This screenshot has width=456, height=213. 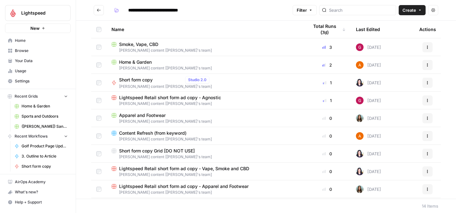 What do you see at coordinates (38, 13) in the screenshot?
I see `button: Workspace: Lightspeed` at bounding box center [38, 13].